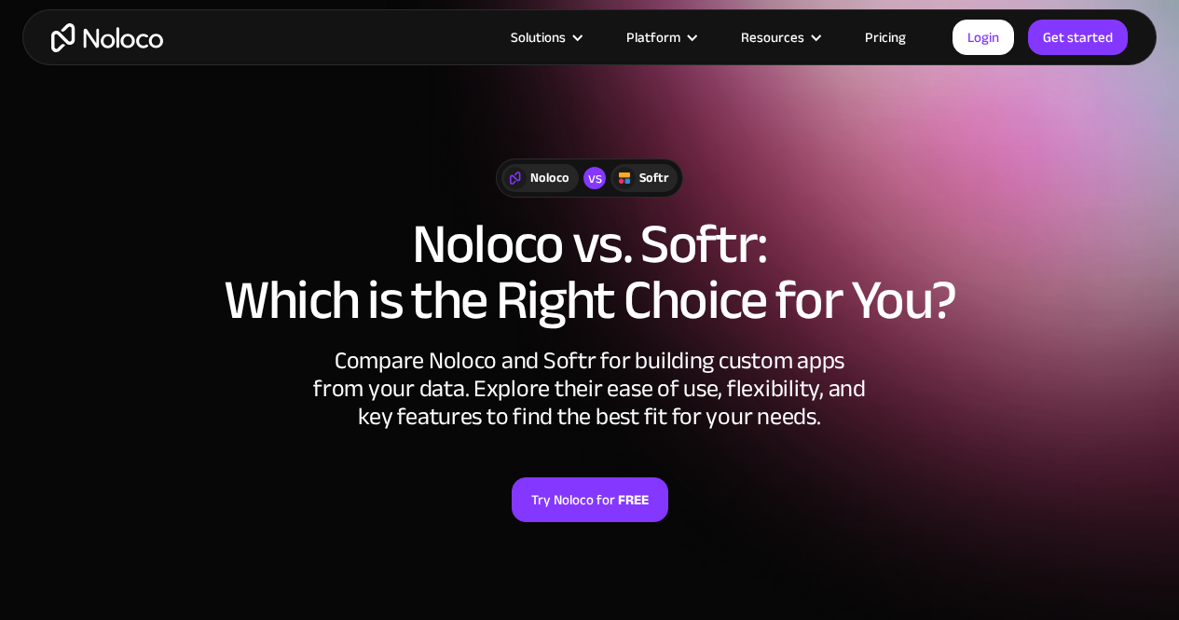  What do you see at coordinates (590, 389) in the screenshot?
I see `div: Compare Noloco and Softr for building custom apps from your data. Explore their ease of use, flex...` at bounding box center [590, 389].